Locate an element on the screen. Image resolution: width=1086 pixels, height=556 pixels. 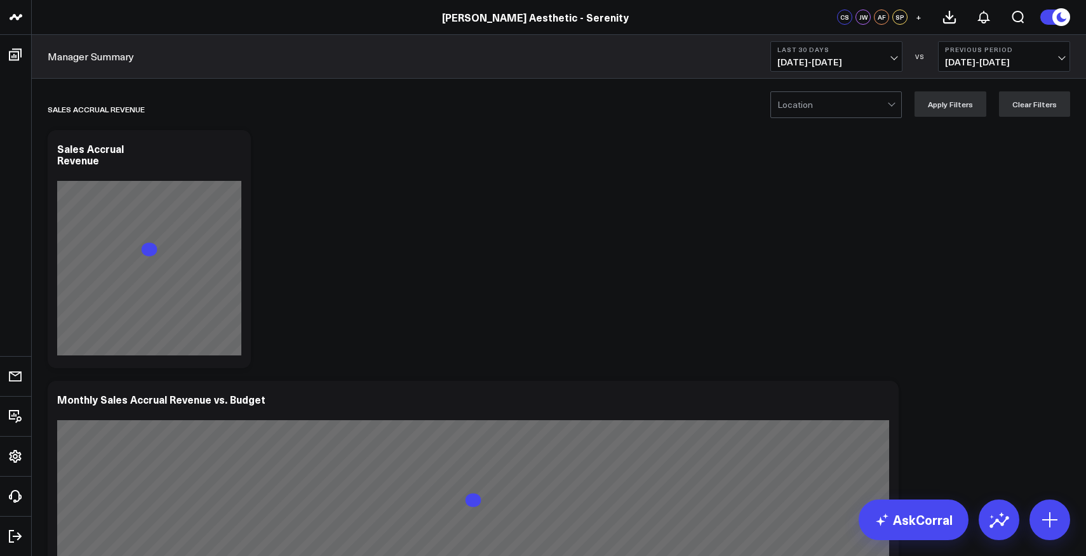
div: CS is located at coordinates (844, 17).